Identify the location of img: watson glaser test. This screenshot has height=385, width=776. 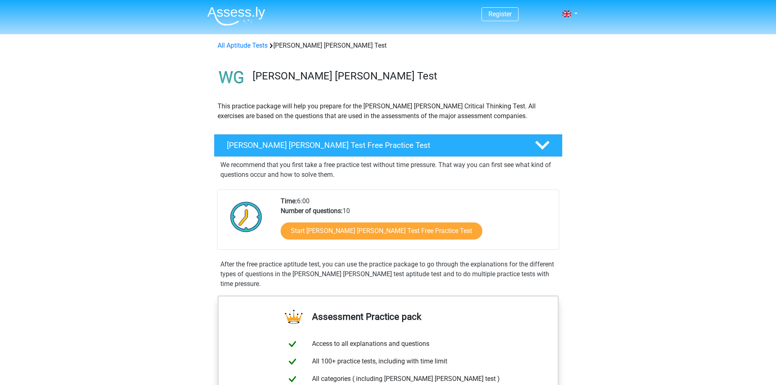
(231, 77).